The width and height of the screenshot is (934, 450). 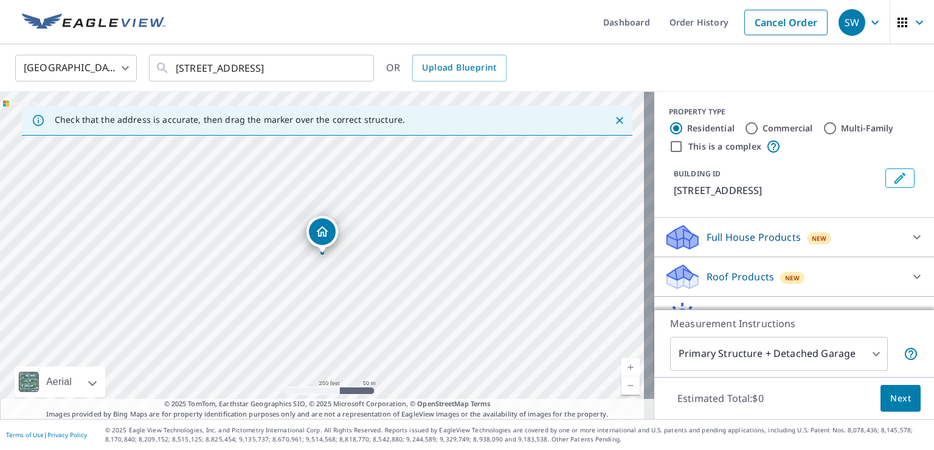 I want to click on p: BUILDING ID, so click(x=697, y=173).